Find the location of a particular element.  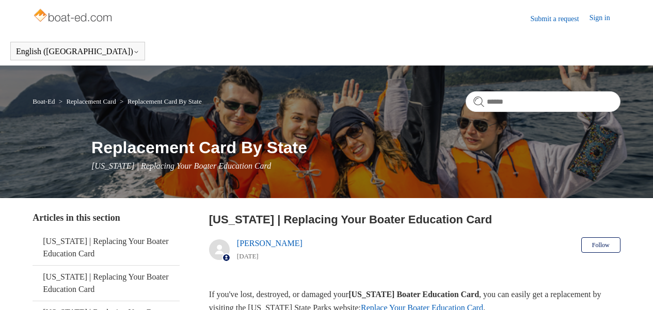

li: Replacement Card is located at coordinates (87, 101).